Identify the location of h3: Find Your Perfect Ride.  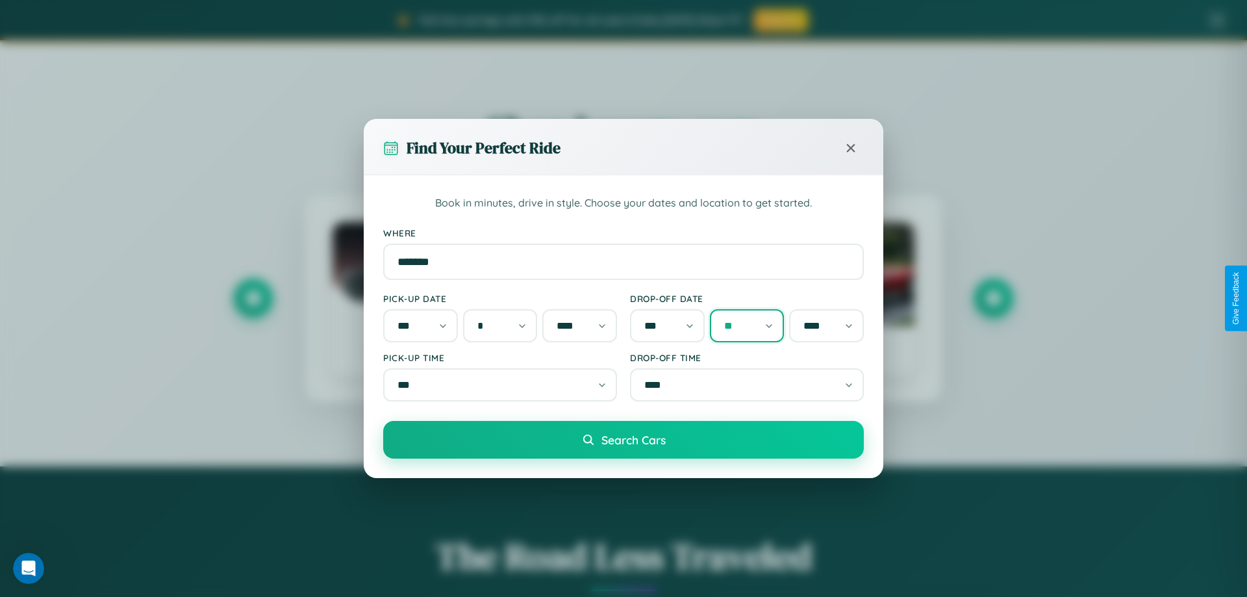
(483, 147).